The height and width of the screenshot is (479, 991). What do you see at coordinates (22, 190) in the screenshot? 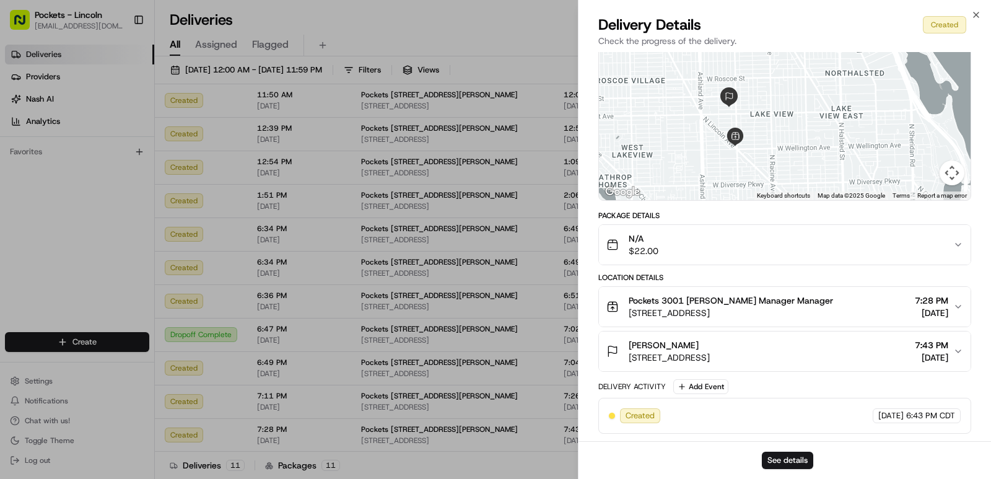
I see `img: Klarizel Pensader` at bounding box center [22, 190].